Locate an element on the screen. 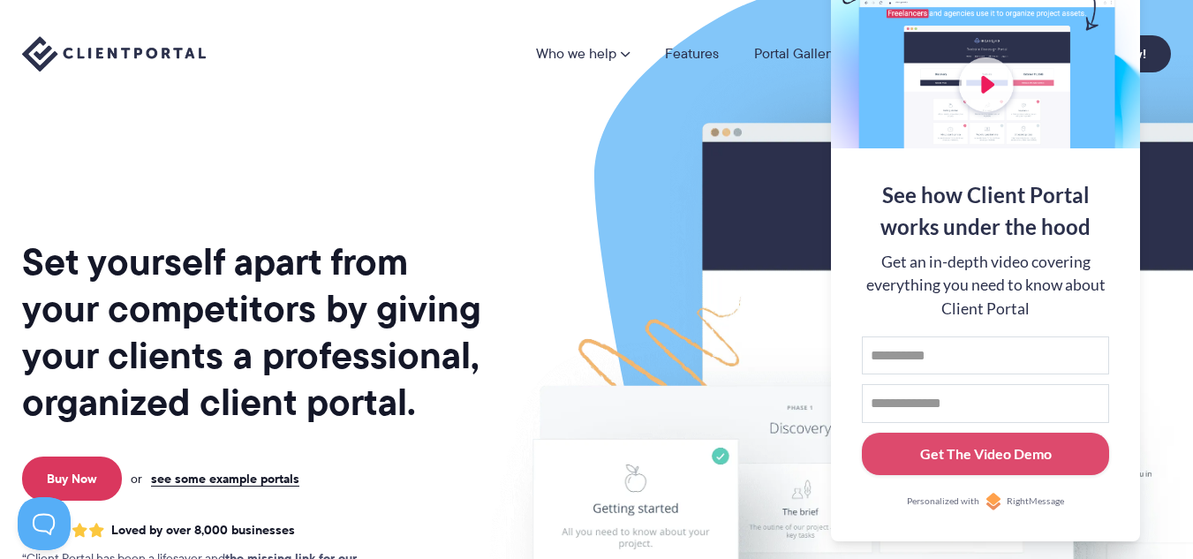 This screenshot has width=1193, height=559. a: Features is located at coordinates (692, 54).